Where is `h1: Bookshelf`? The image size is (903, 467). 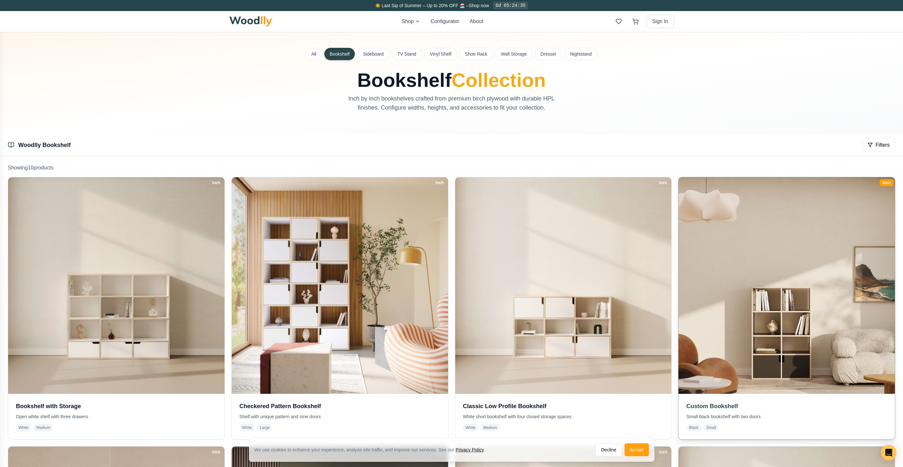 h1: Bookshelf is located at coordinates (452, 80).